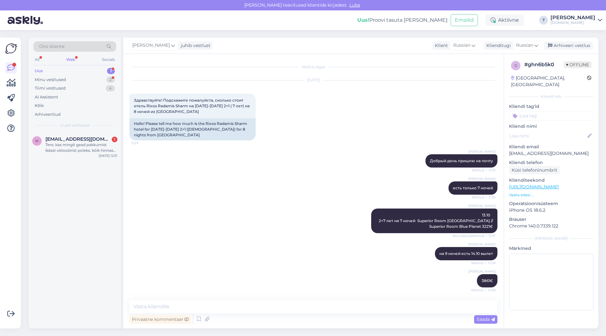  What do you see at coordinates (46, 97) in the screenshot?
I see `div: AI Assistent` at bounding box center [46, 97].